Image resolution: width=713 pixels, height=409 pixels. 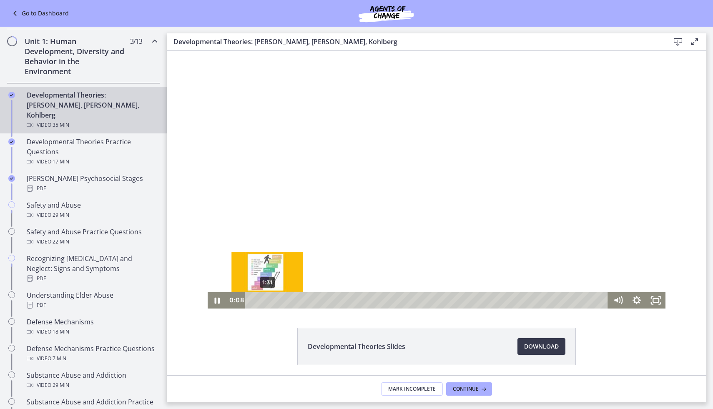 What do you see at coordinates (412, 389) in the screenshot?
I see `span: Mark Incomplete` at bounding box center [412, 389].